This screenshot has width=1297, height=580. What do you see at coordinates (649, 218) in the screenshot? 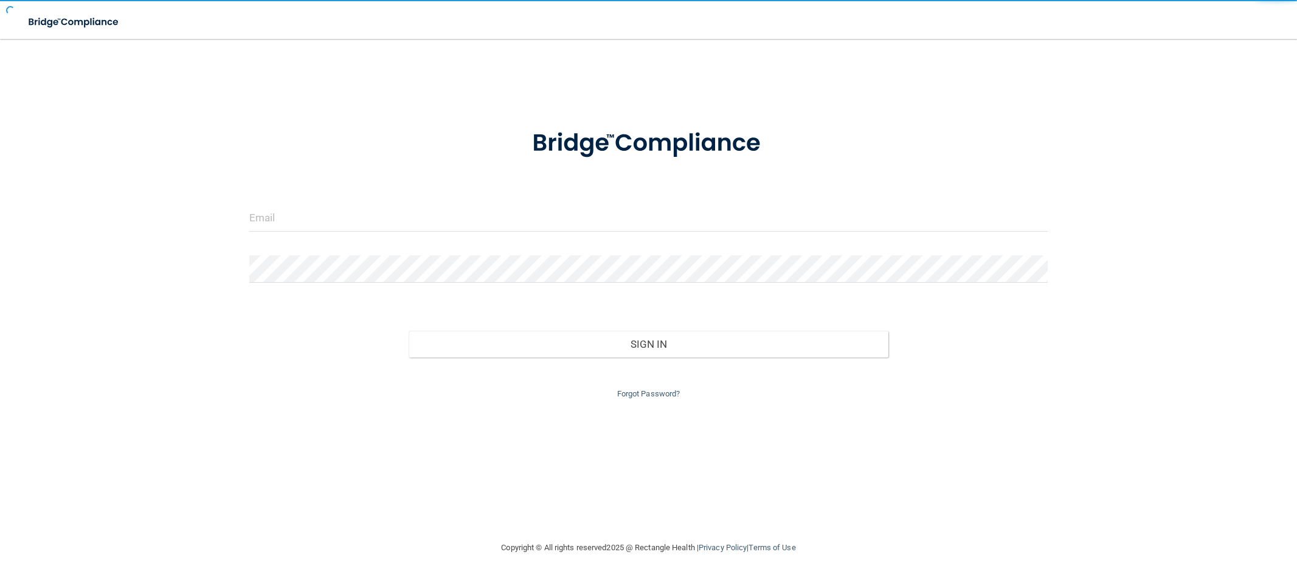
I see `input: Email` at bounding box center [649, 218].